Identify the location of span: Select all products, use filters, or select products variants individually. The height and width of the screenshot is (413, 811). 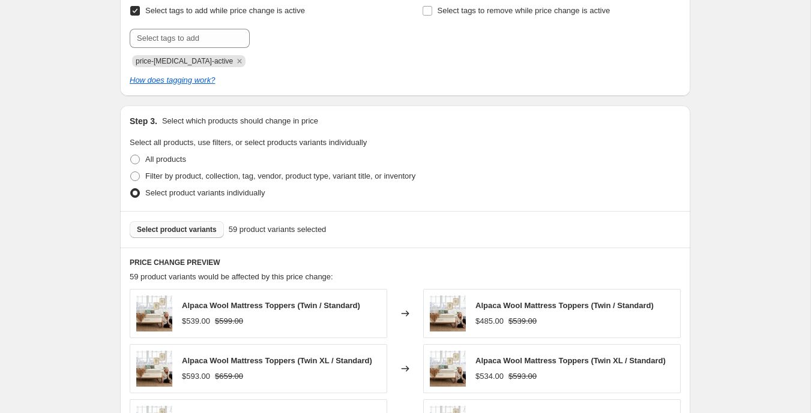
(248, 142).